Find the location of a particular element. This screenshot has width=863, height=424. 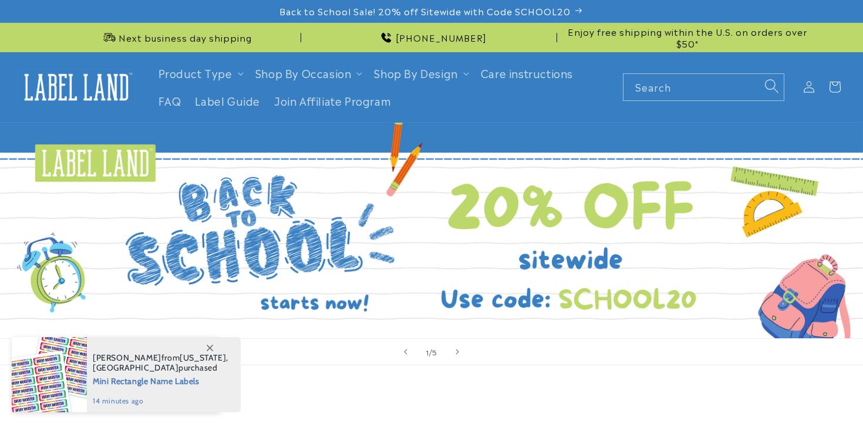

span: Join Affiliate Program is located at coordinates (332, 100).